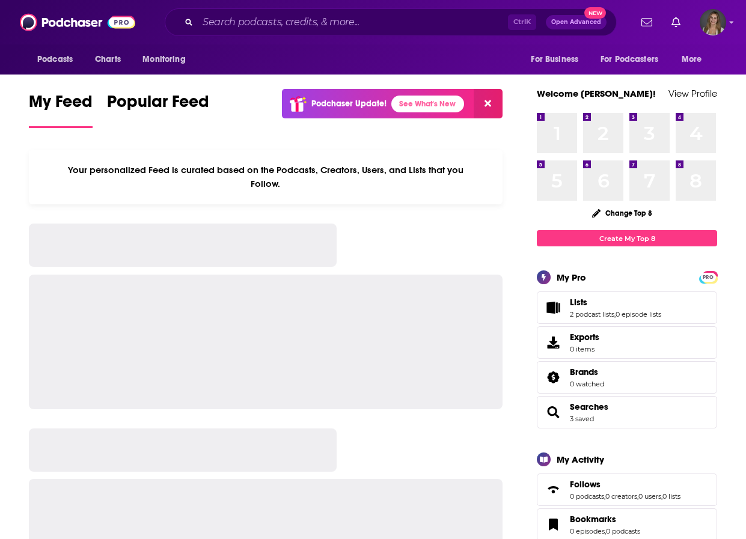 This screenshot has height=539, width=746. What do you see at coordinates (595, 13) in the screenshot?
I see `span: New` at bounding box center [595, 13].